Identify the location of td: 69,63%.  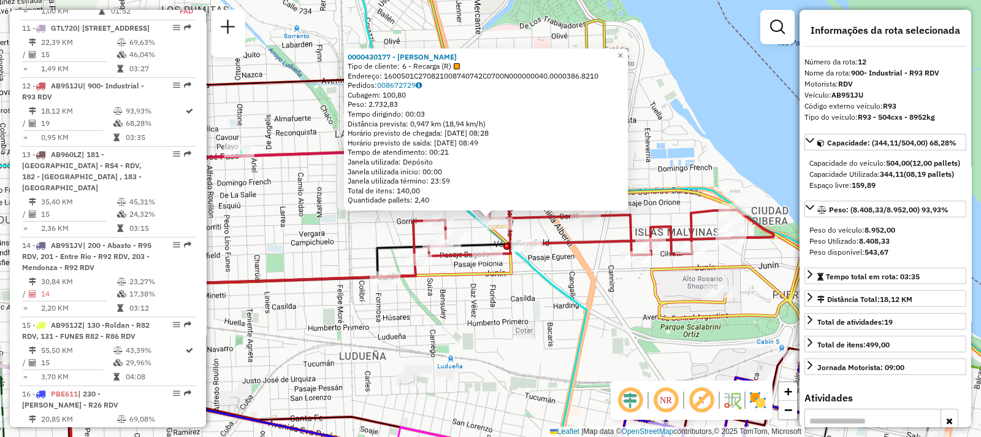
(159, 42).